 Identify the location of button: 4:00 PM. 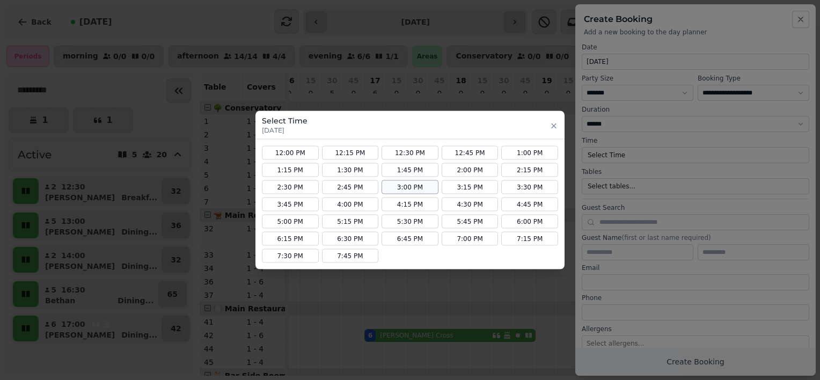
(350, 204).